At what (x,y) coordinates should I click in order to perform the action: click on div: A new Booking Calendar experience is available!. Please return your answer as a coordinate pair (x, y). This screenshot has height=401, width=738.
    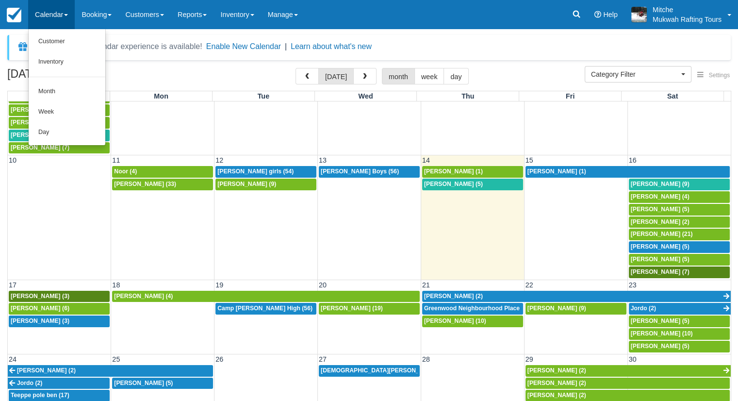
    Looking at the image, I should click on (117, 47).